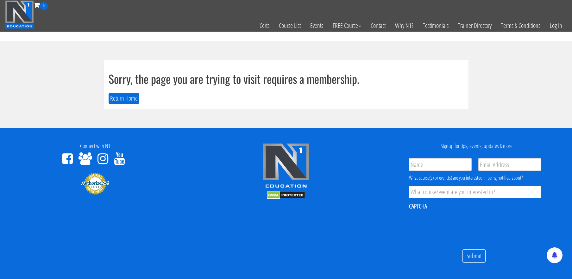  What do you see at coordinates (95, 146) in the screenshot?
I see `h4: Connect with N1` at bounding box center [95, 146].